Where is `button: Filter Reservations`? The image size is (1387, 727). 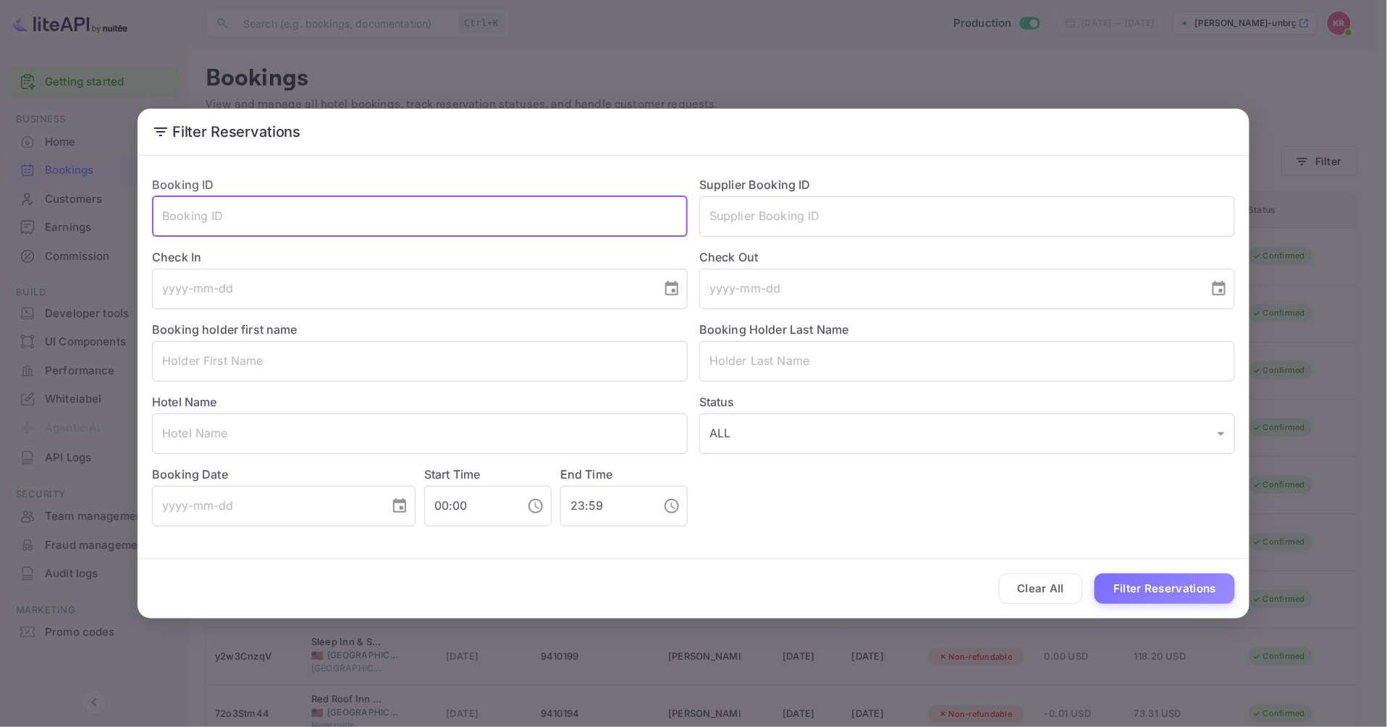 button: Filter Reservations is located at coordinates (1164, 588).